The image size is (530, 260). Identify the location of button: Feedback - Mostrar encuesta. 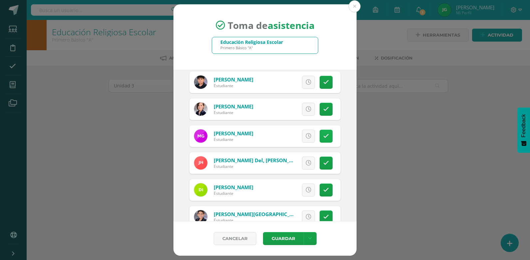
(524, 130).